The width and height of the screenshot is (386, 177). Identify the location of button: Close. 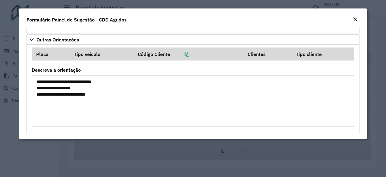
(355, 20).